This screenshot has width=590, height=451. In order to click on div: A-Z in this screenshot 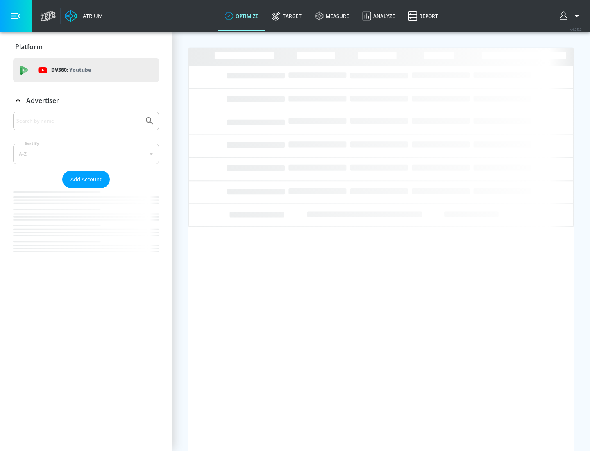, I will do `click(86, 154)`.